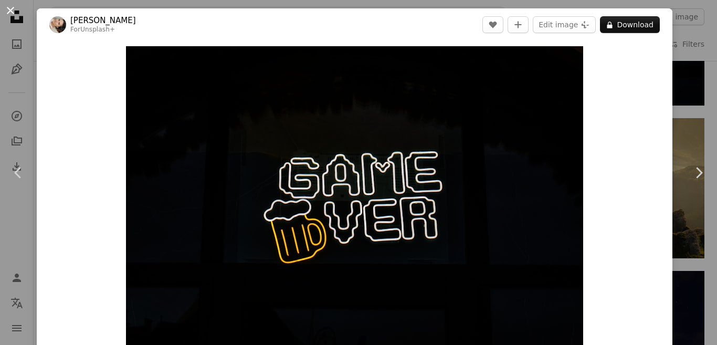 The height and width of the screenshot is (345, 717). I want to click on a: Unsplash+, so click(98, 29).